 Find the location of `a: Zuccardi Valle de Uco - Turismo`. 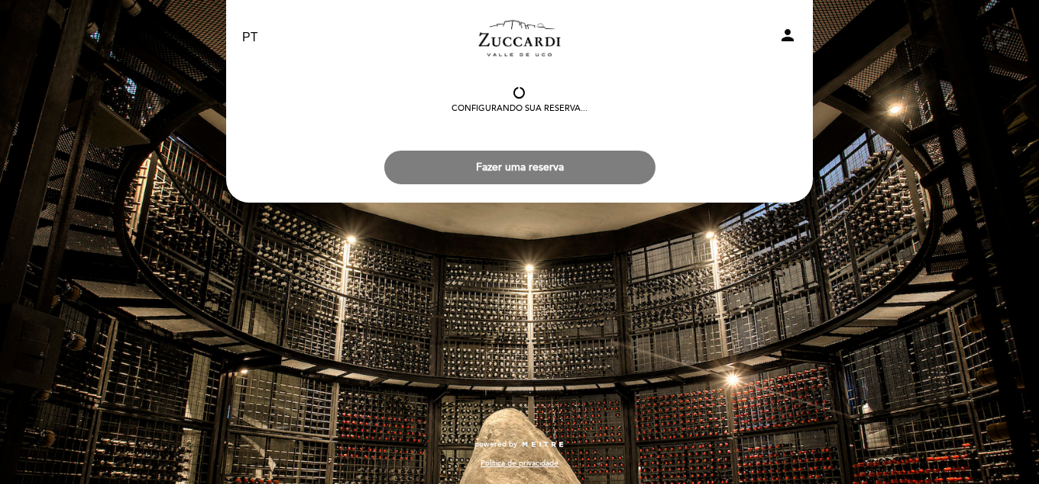

a: Zuccardi Valle de Uco - Turismo is located at coordinates (520, 37).